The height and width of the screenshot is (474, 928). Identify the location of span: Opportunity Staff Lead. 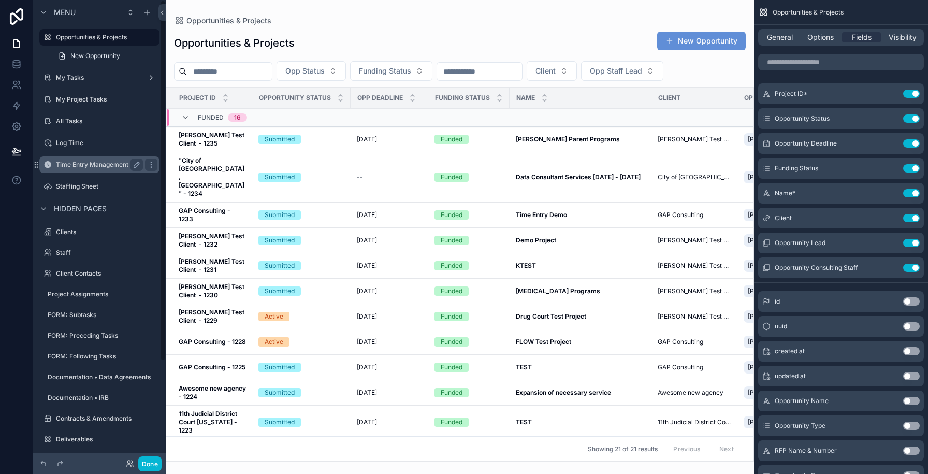
(787, 98).